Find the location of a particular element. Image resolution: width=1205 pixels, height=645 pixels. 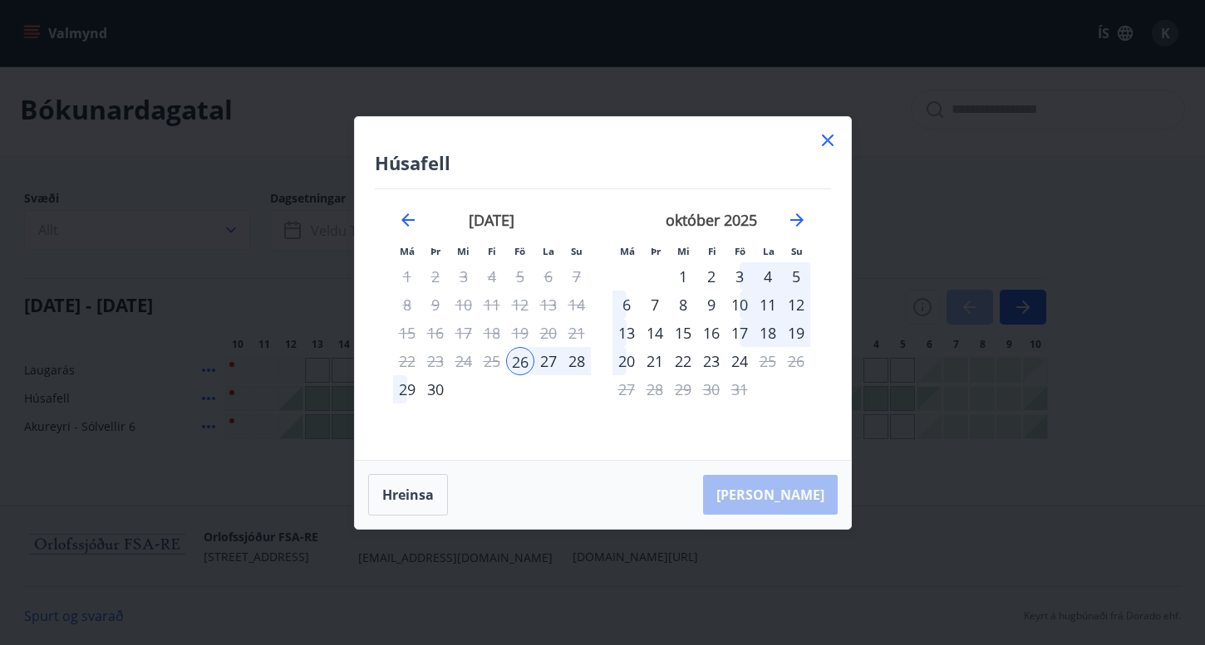

td: Not available. laugardagur, 25. október 2025 is located at coordinates (768, 361).